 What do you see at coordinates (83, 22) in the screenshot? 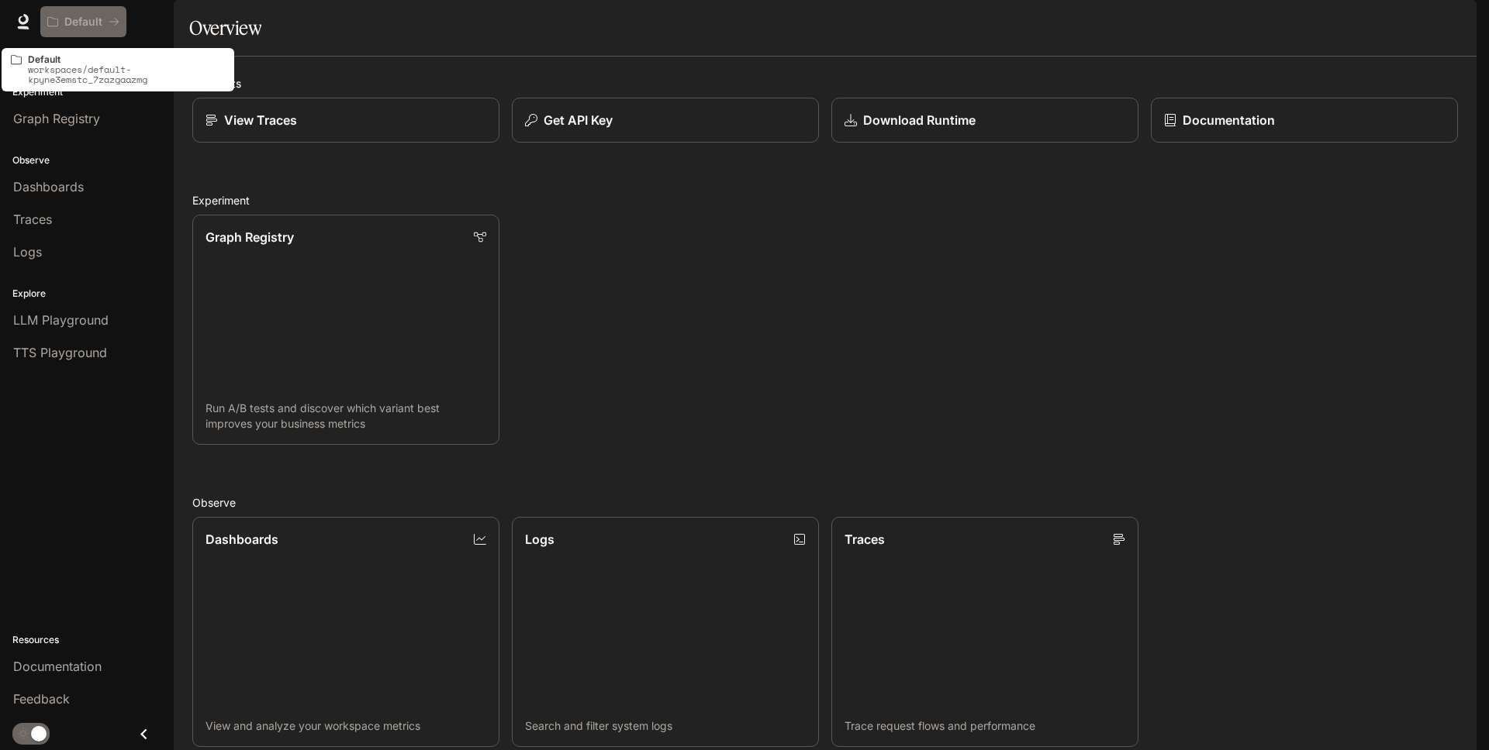
I see `button: All workspaces` at bounding box center [83, 22].